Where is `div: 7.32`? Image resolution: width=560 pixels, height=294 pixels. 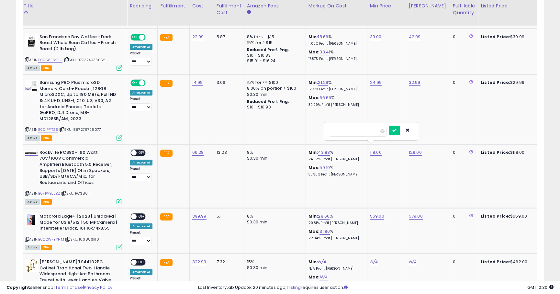
div: 7.32 is located at coordinates (228, 262).